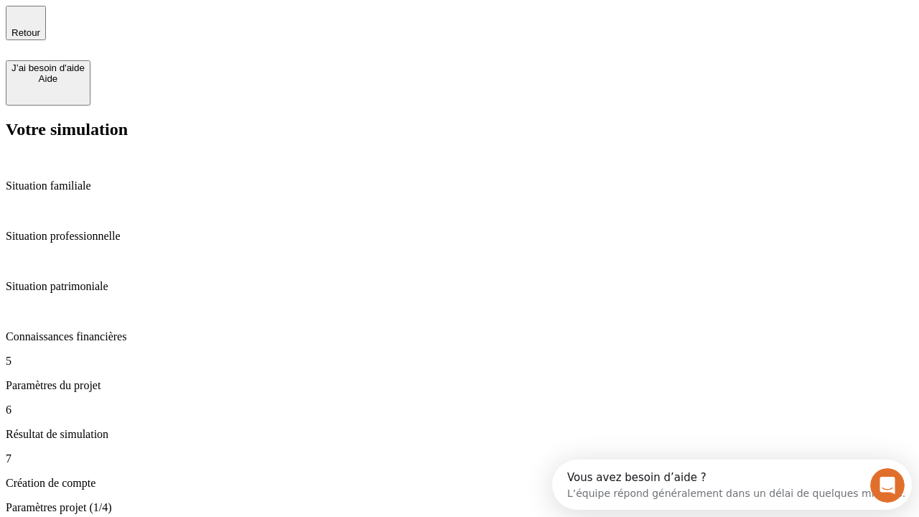 The image size is (919, 517). I want to click on div: L’équipe répond généralement dans un délai de quelques minutes., so click(184, 31).